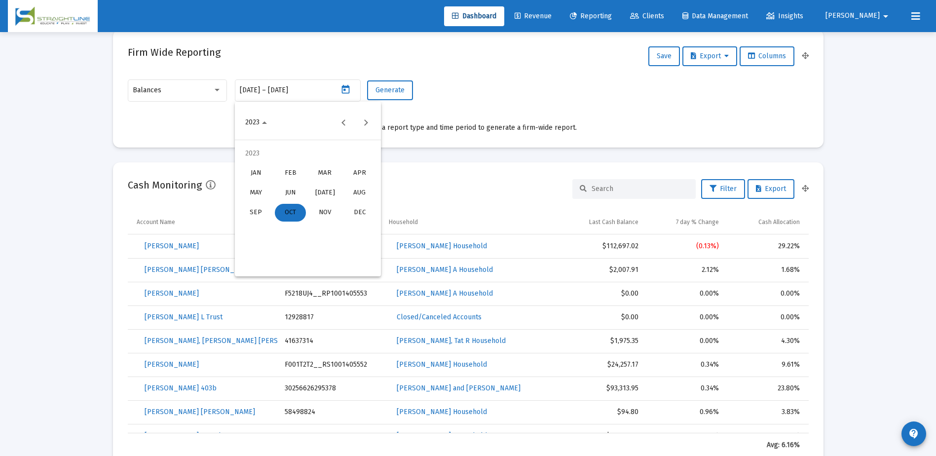  I want to click on div: NOV, so click(325, 213).